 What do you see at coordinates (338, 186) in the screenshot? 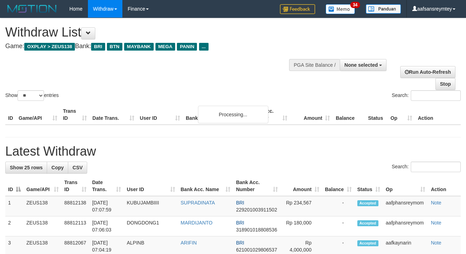
I see `th: Balance: activate to sort column ascending` at bounding box center [338, 186].